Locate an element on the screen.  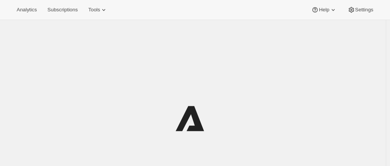
button: Help is located at coordinates (324, 10).